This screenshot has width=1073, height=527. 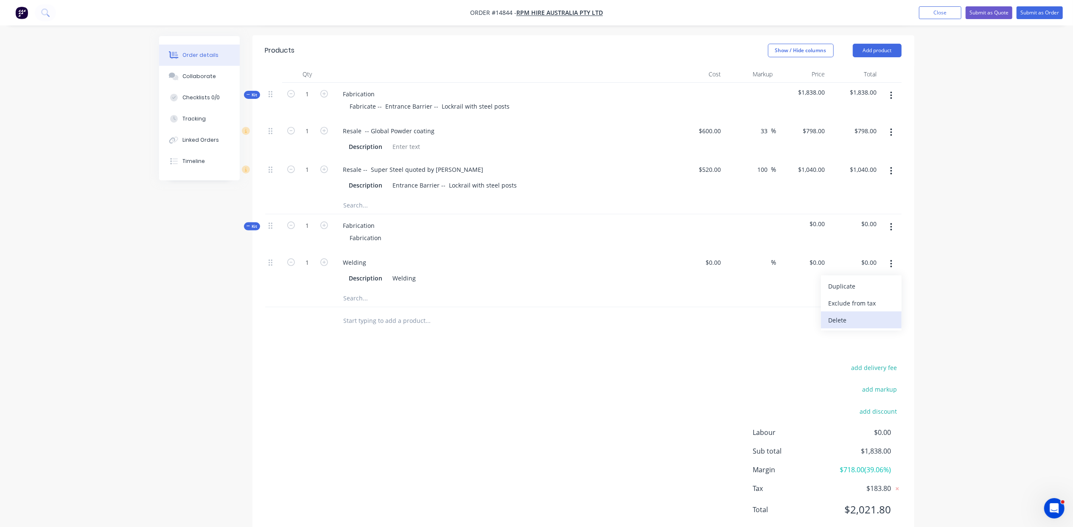 I want to click on span: Order #14844 -, so click(x=493, y=13).